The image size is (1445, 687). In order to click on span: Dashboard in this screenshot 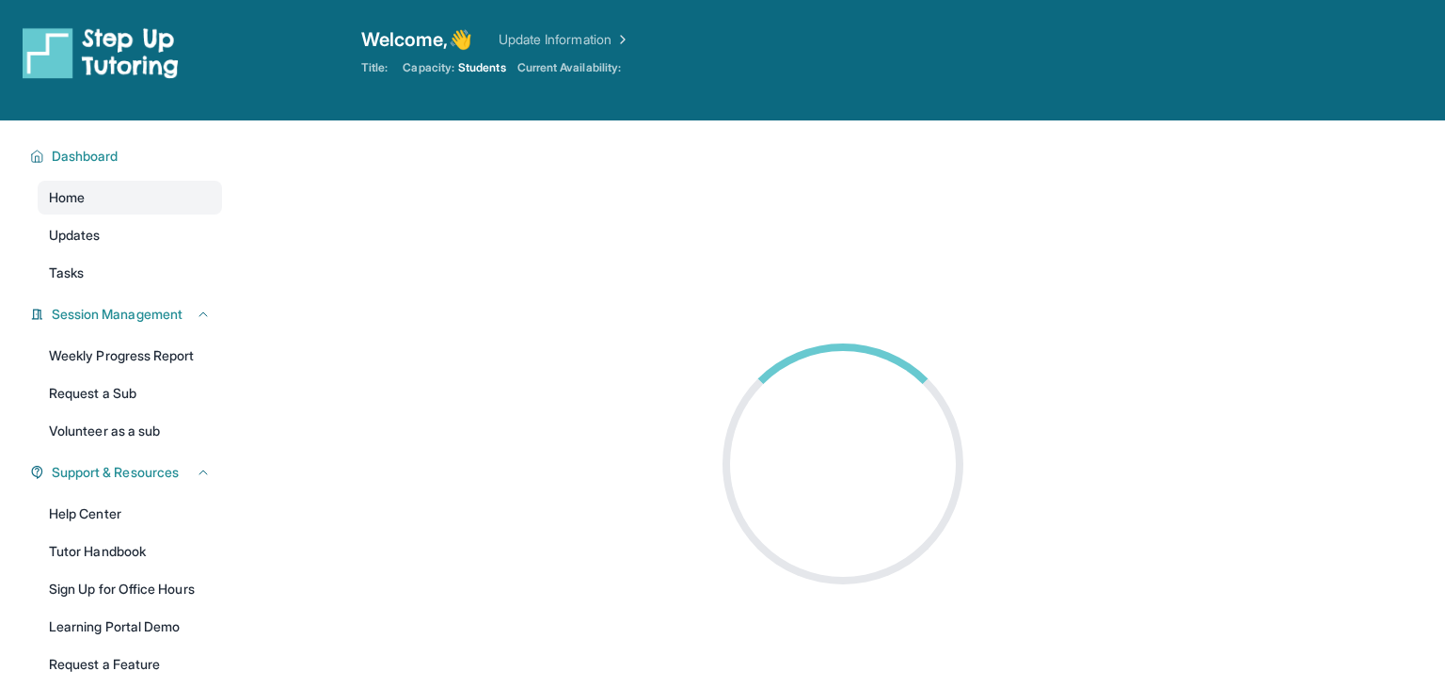, I will do `click(85, 156)`.